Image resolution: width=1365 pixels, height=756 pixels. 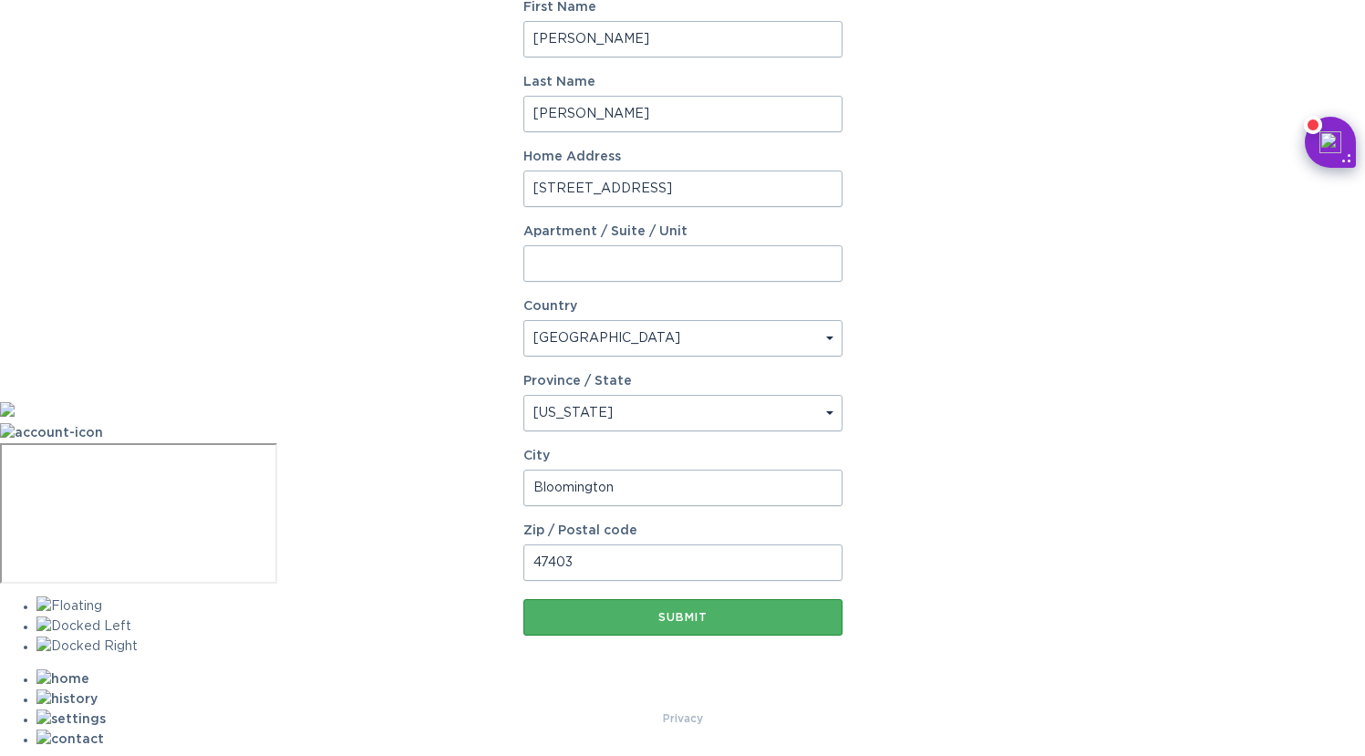 What do you see at coordinates (683, 456) in the screenshot?
I see `label: City` at bounding box center [683, 456].